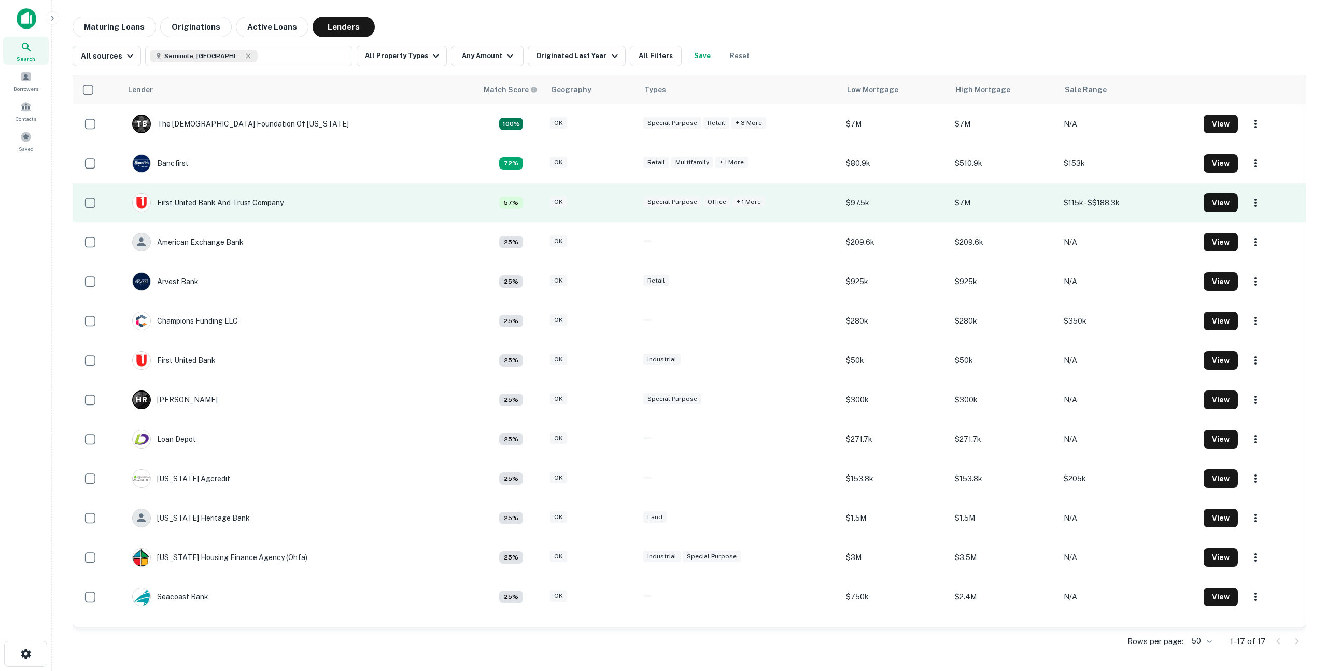  I want to click on td: $300k, so click(895, 400).